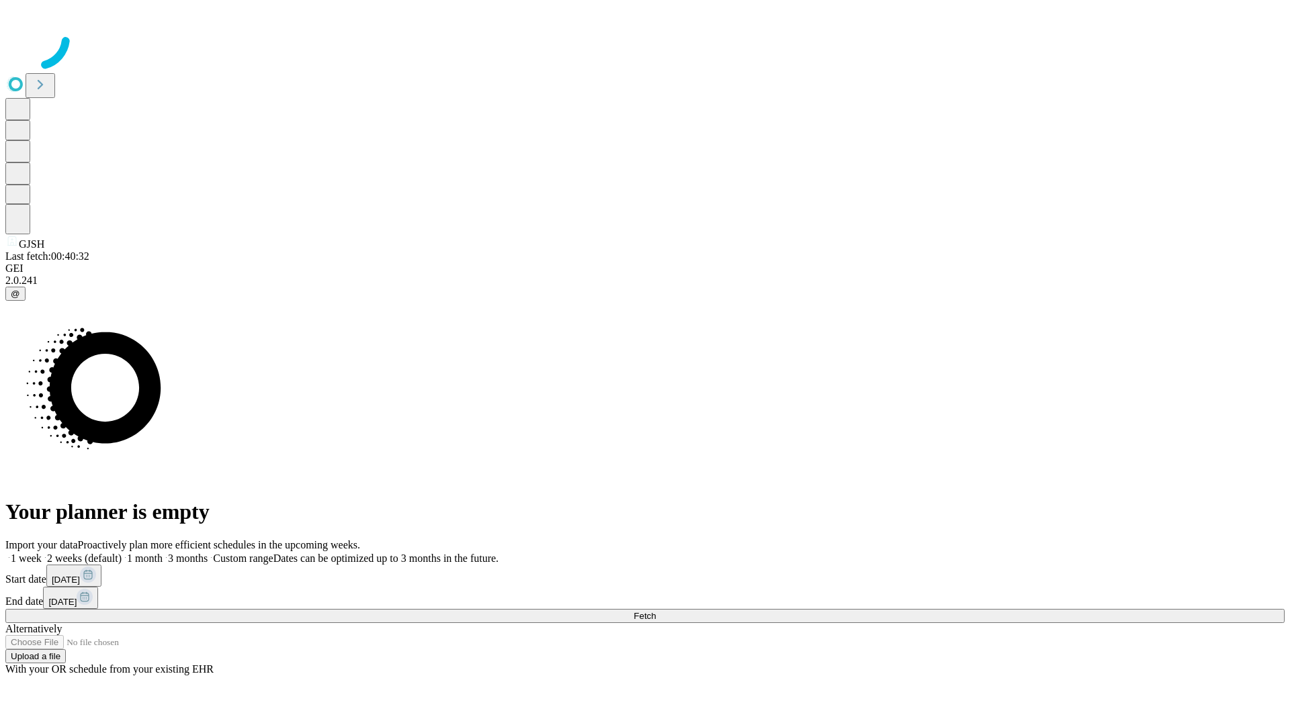  I want to click on span: Dates can be optimized up to 3 months in the future., so click(386, 558).